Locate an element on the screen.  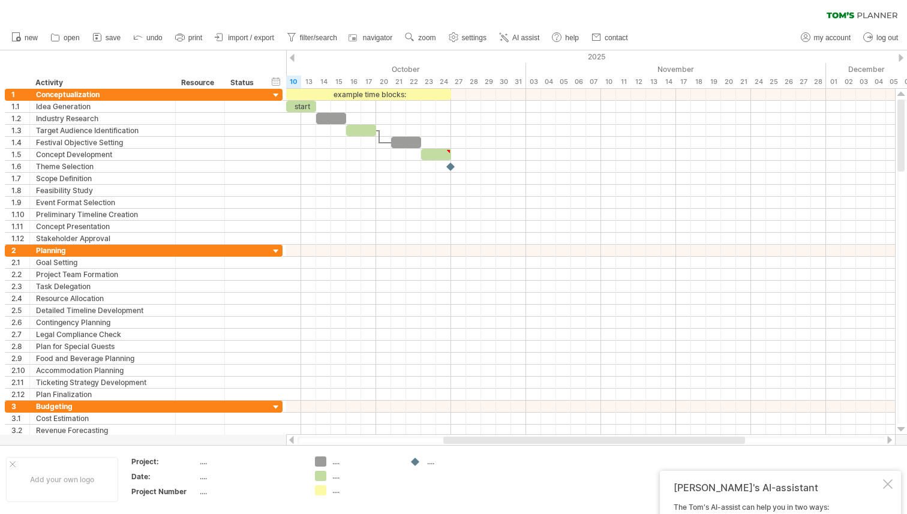
div: 1.5 is located at coordinates (20, 154).